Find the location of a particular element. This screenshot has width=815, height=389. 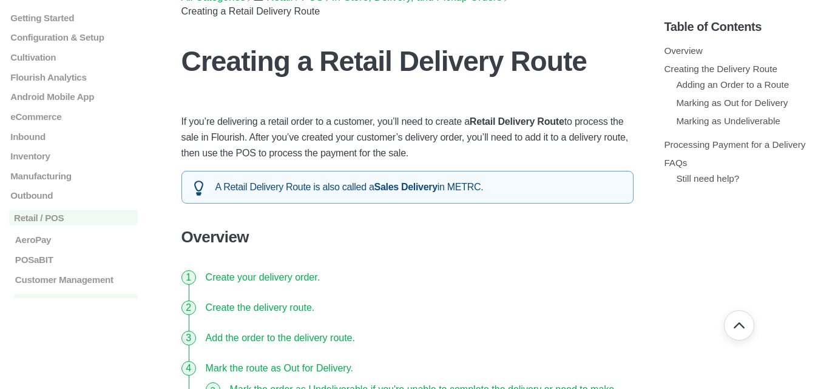

h5: Table of Contents is located at coordinates (735, 27).